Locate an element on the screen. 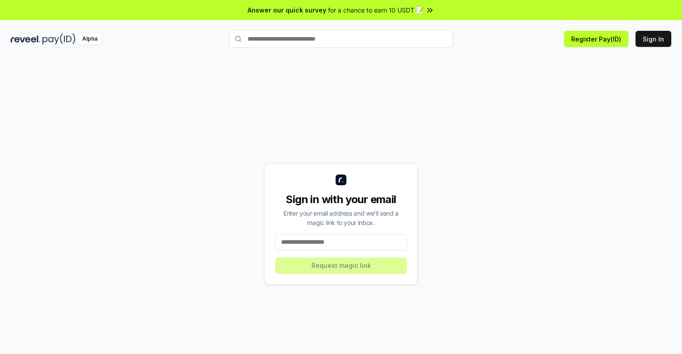  span: Answer our quick survey is located at coordinates (287, 10).